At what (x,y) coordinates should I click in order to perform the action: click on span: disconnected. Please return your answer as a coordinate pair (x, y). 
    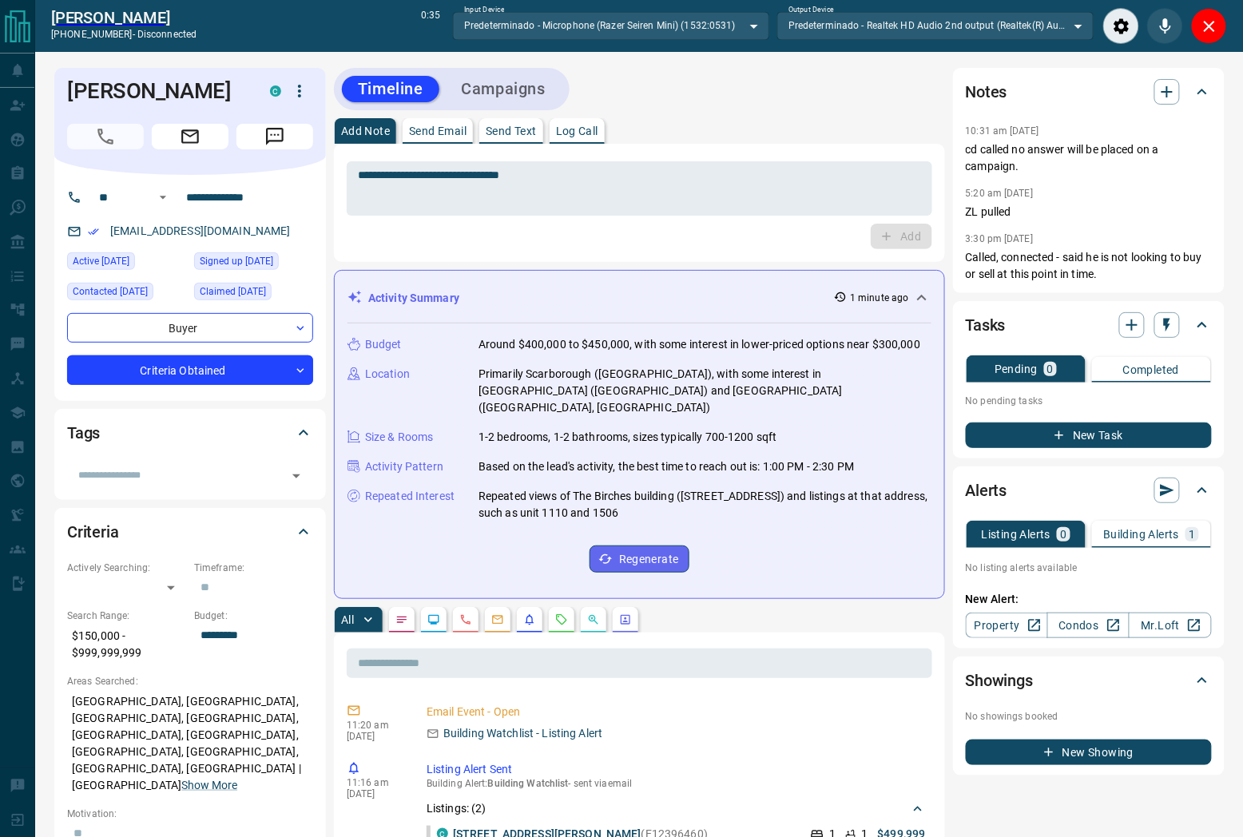
    Looking at the image, I should click on (167, 34).